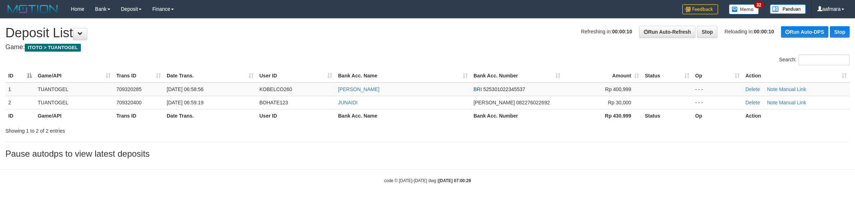 The image size is (855, 204). What do you see at coordinates (667, 32) in the screenshot?
I see `a: Run Auto-Refresh` at bounding box center [667, 32].